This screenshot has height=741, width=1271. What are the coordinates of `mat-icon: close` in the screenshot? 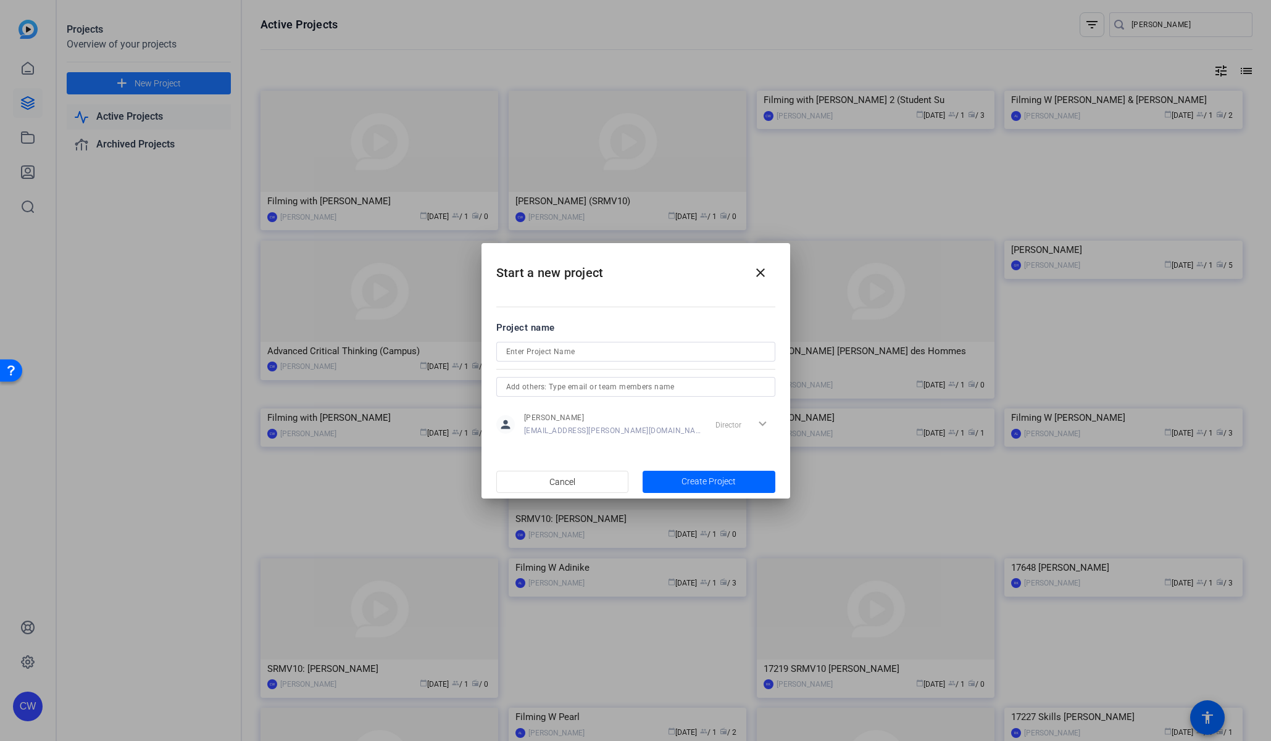 It's located at (760, 273).